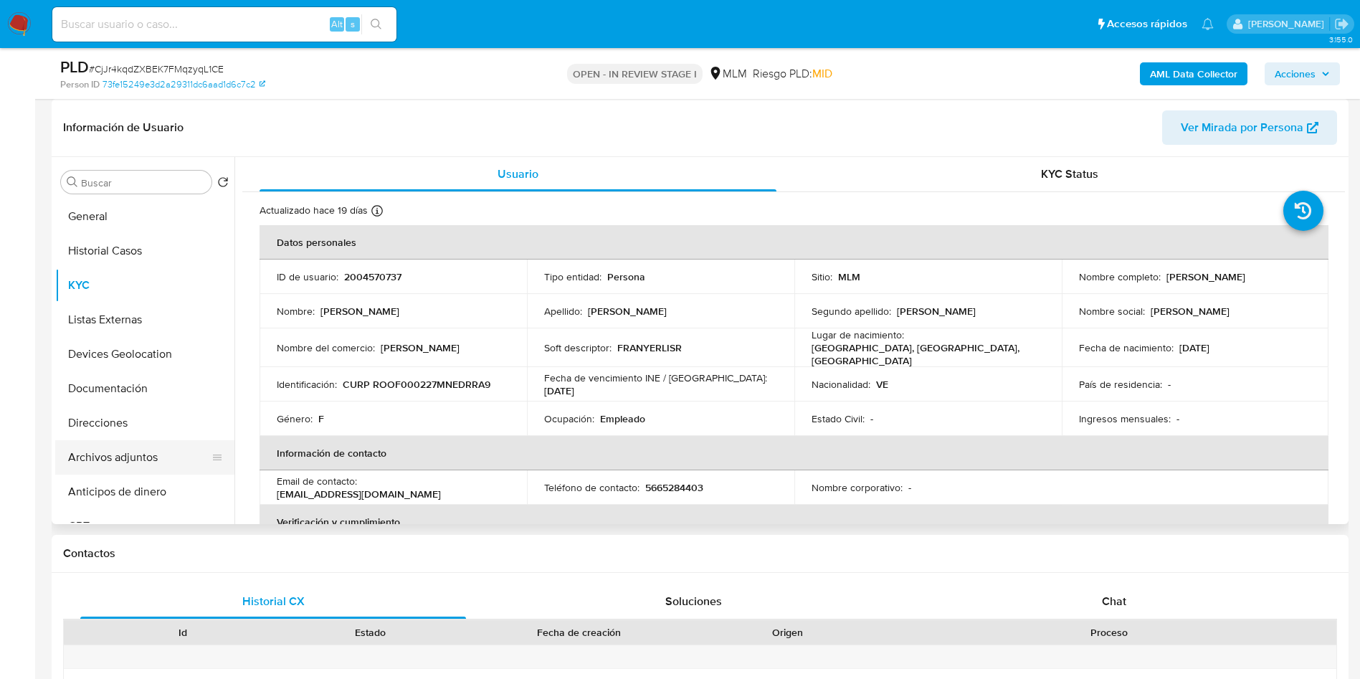 This screenshot has width=1360, height=679. Describe the element at coordinates (857, 335) in the screenshot. I see `p: Lugar de nacimiento :` at that location.